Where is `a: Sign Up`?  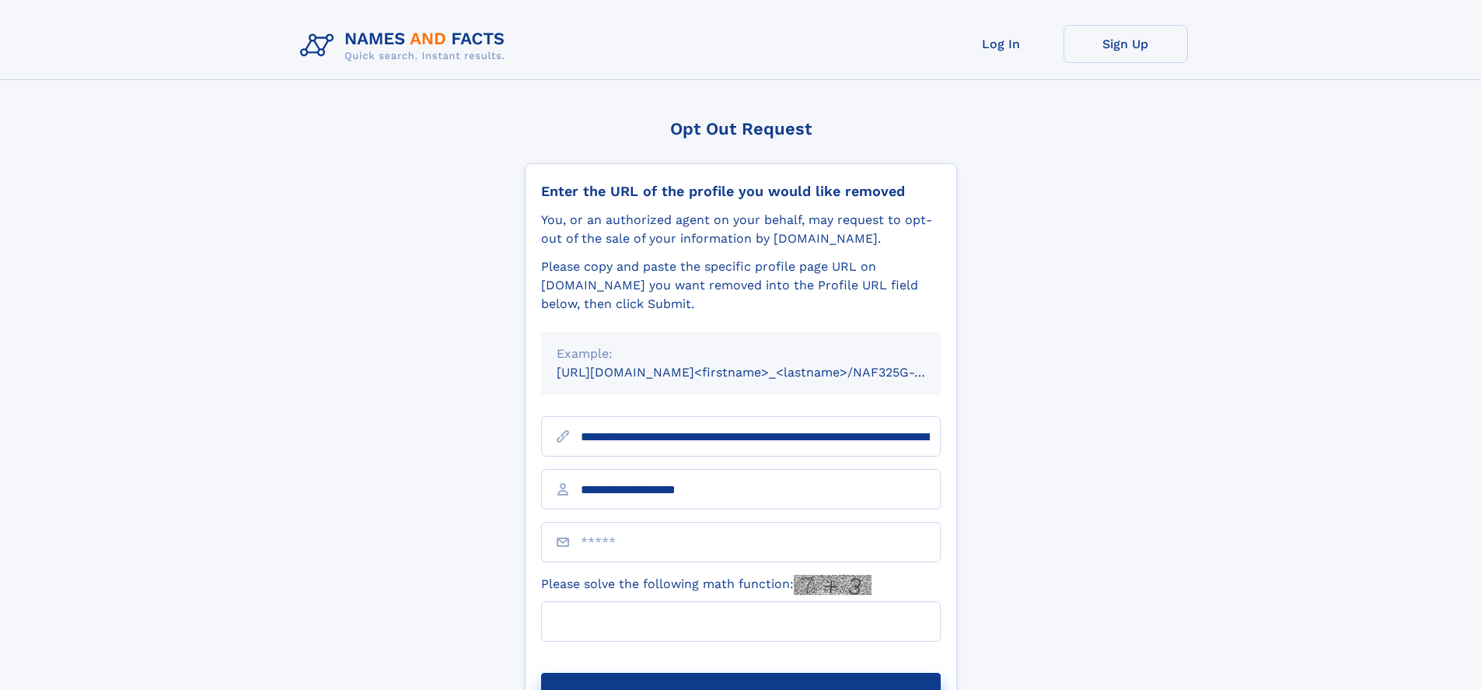
a: Sign Up is located at coordinates (1126, 44).